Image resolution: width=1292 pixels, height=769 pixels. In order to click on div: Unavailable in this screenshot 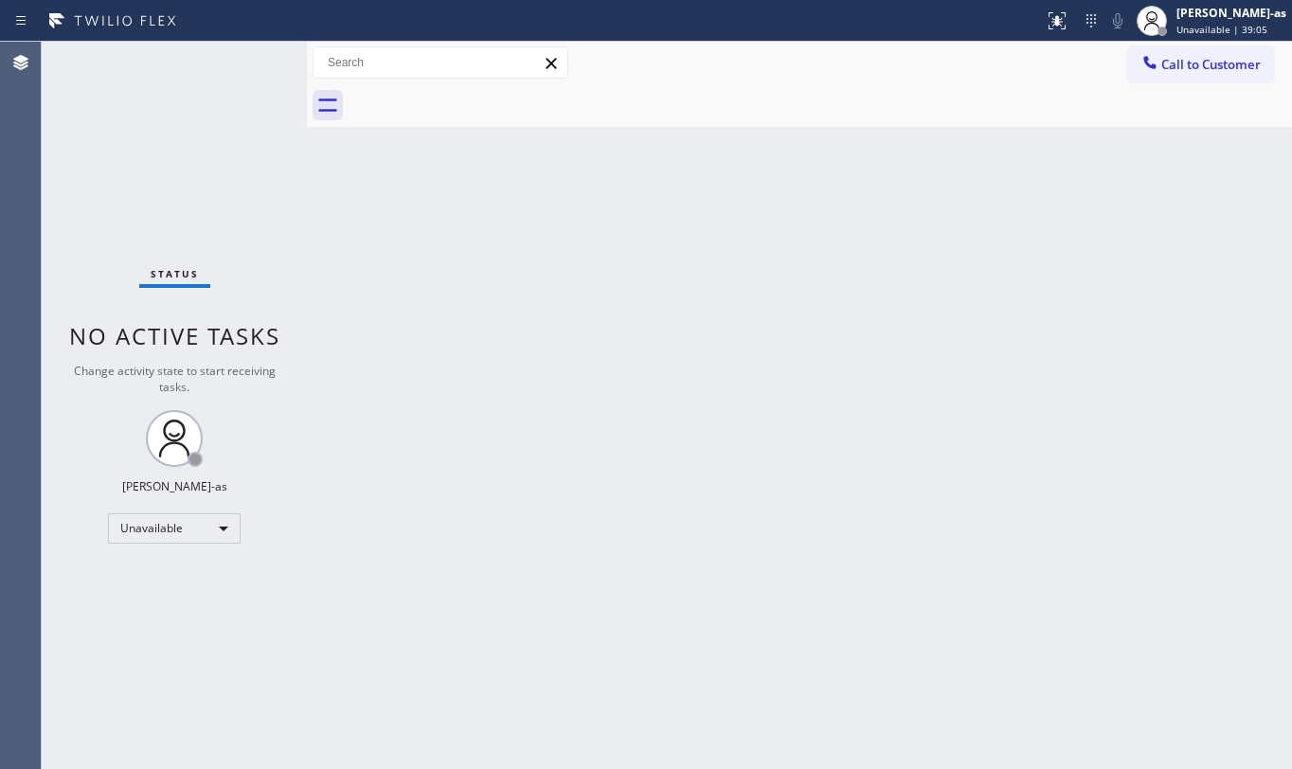, I will do `click(174, 529)`.